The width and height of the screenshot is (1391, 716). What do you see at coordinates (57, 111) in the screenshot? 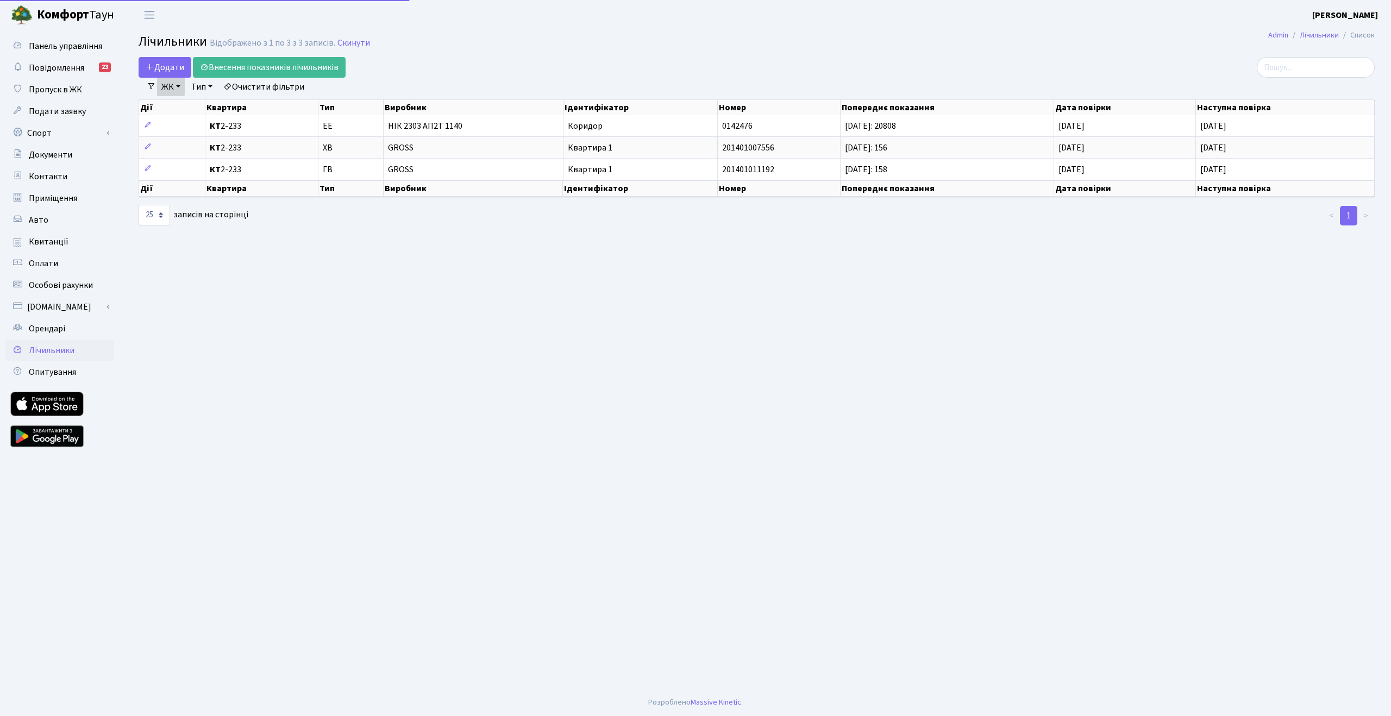
I see `span: Подати заявку` at bounding box center [57, 111].